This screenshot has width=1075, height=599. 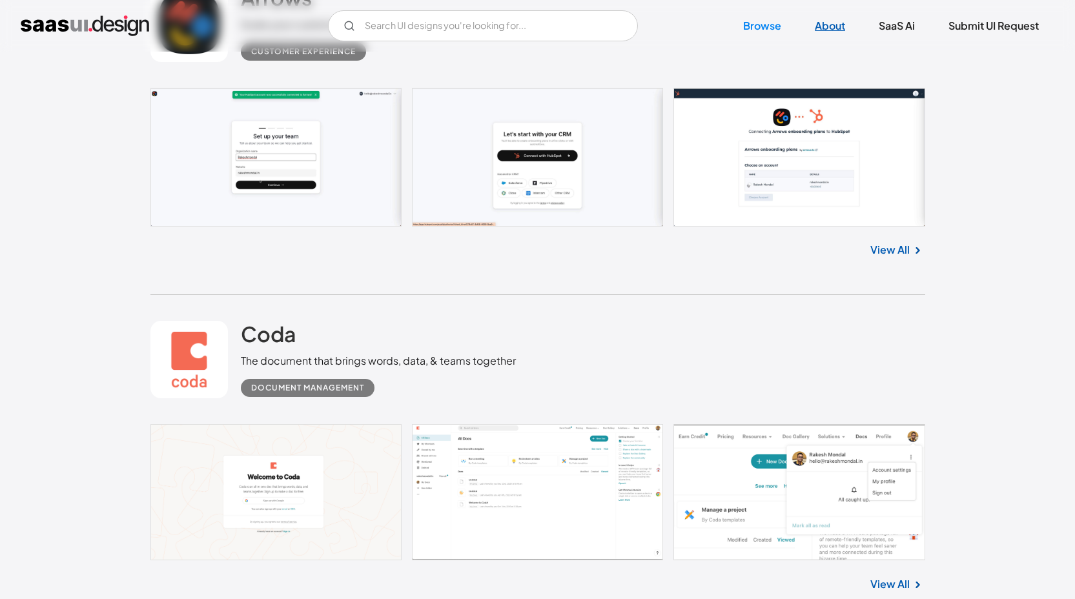 I want to click on div: The document that brings words, data, & teams together, so click(x=378, y=361).